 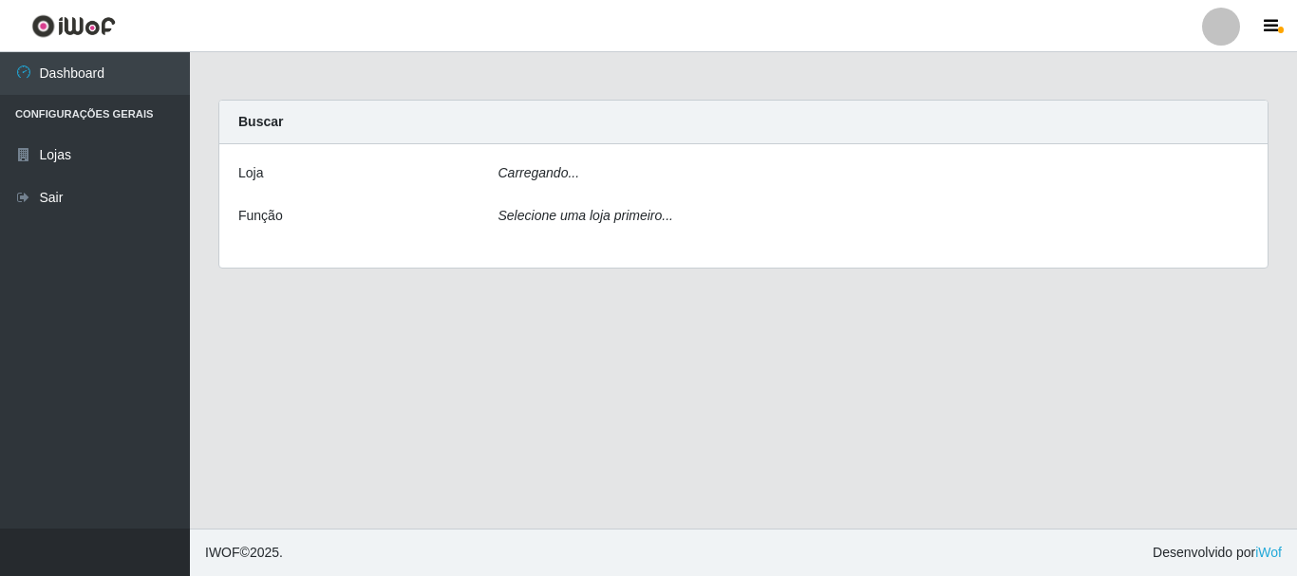 What do you see at coordinates (1269, 553) in the screenshot?
I see `a: iWof` at bounding box center [1269, 553].